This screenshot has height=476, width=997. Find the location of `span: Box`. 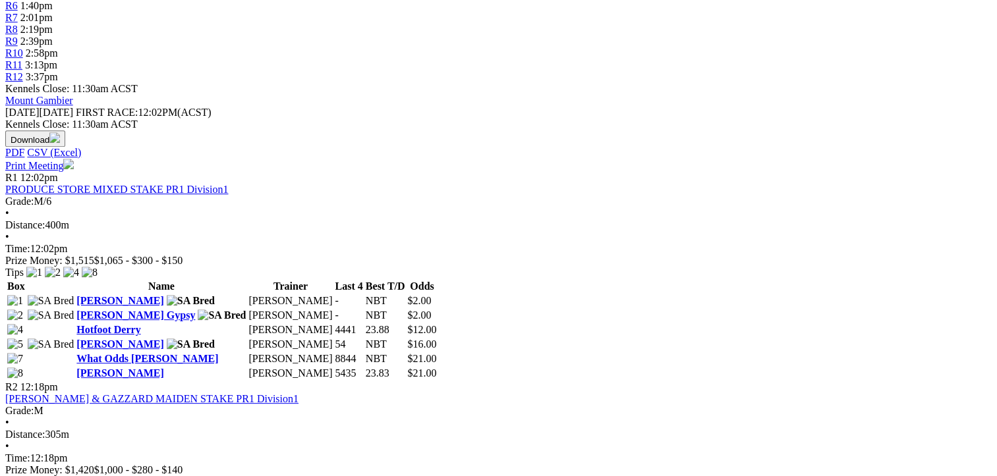

span: Box is located at coordinates (16, 286).